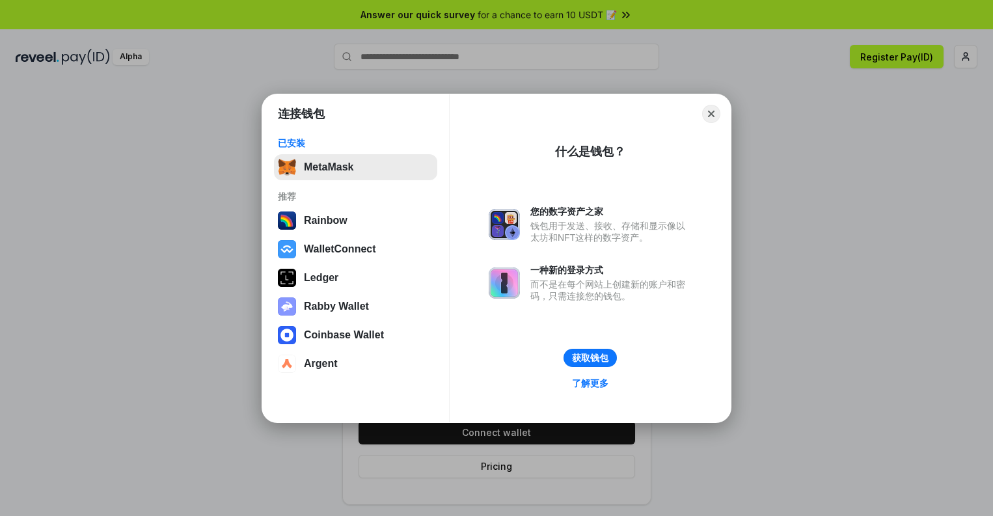  What do you see at coordinates (611, 290) in the screenshot?
I see `div: 而不是在每个网站上创建新的账户和密码，只需连接您的钱包。` at bounding box center [611, 290].